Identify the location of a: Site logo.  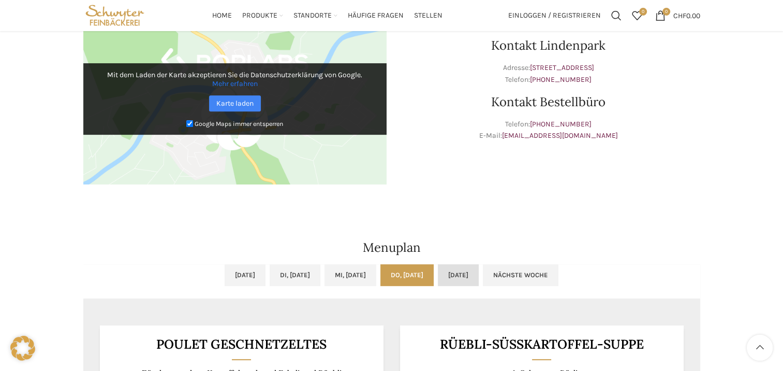
(115, 14).